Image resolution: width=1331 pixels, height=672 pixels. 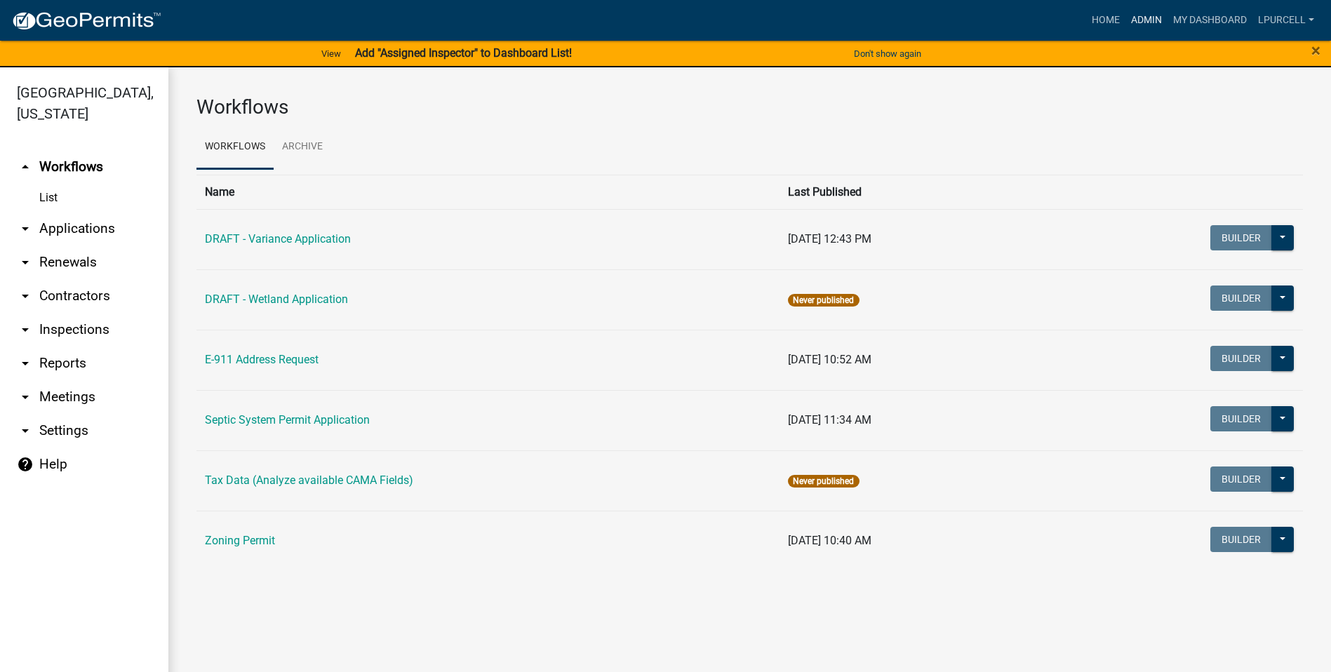 I want to click on a: Home, so click(x=1106, y=20).